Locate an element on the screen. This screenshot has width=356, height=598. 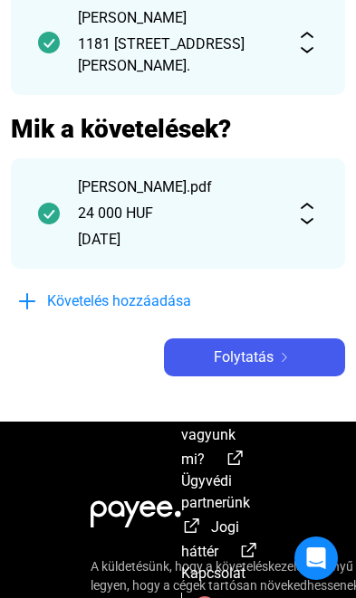
a: external-link-whiteKik vagyunk mi? is located at coordinates (208, 439).